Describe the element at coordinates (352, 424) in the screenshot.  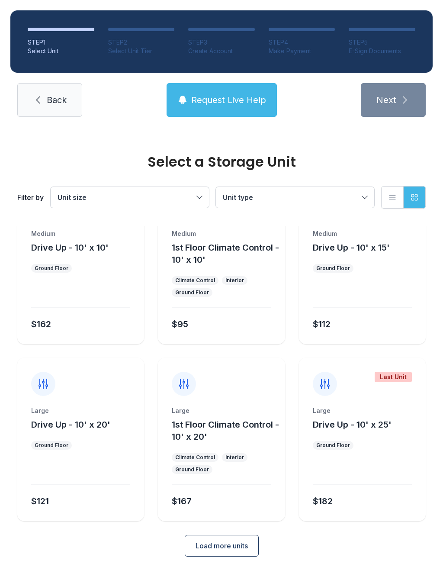
I see `span: Drive Up - 10' x 25'` at that location.